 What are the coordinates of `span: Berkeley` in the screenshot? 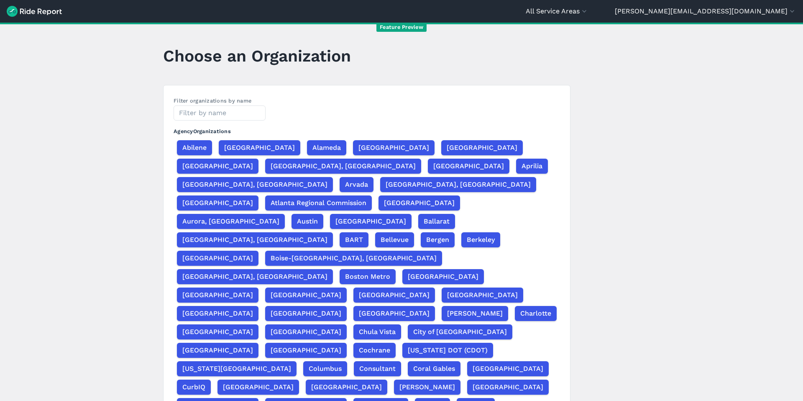 It's located at (481, 240).